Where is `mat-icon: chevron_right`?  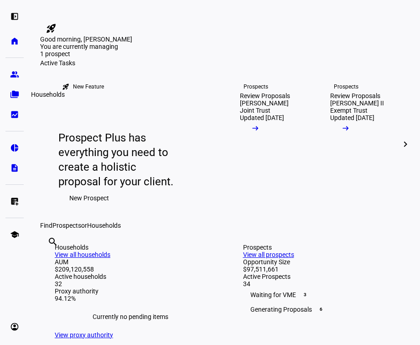
mat-icon: chevron_right is located at coordinates (406, 144).